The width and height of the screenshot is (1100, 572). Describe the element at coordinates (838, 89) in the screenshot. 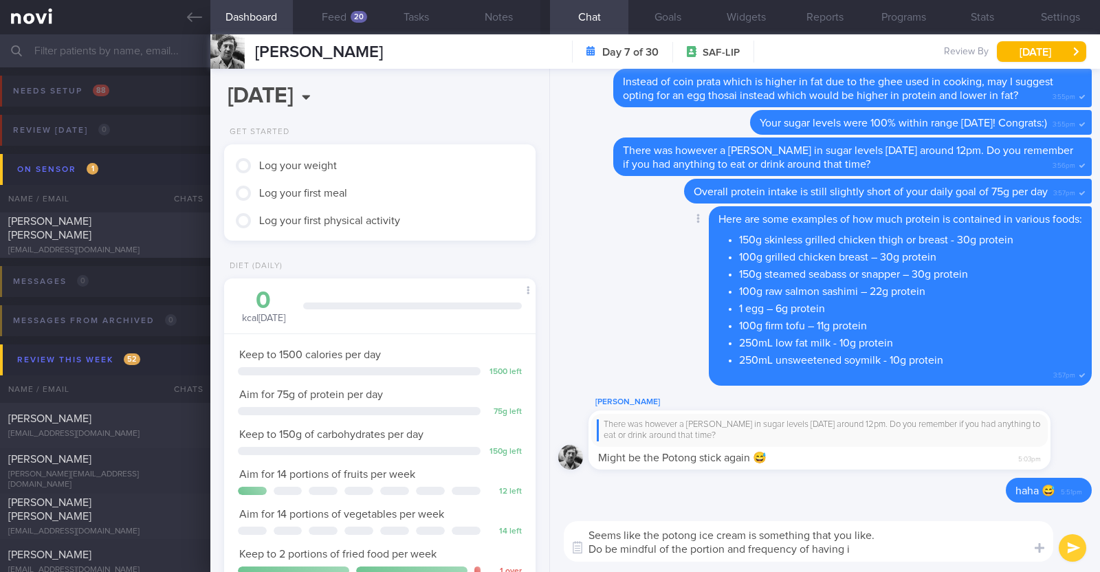

I see `span: Instead of coin prata which is higher in fat due to the ghee used in cooking, may I suggest optin...` at that location.